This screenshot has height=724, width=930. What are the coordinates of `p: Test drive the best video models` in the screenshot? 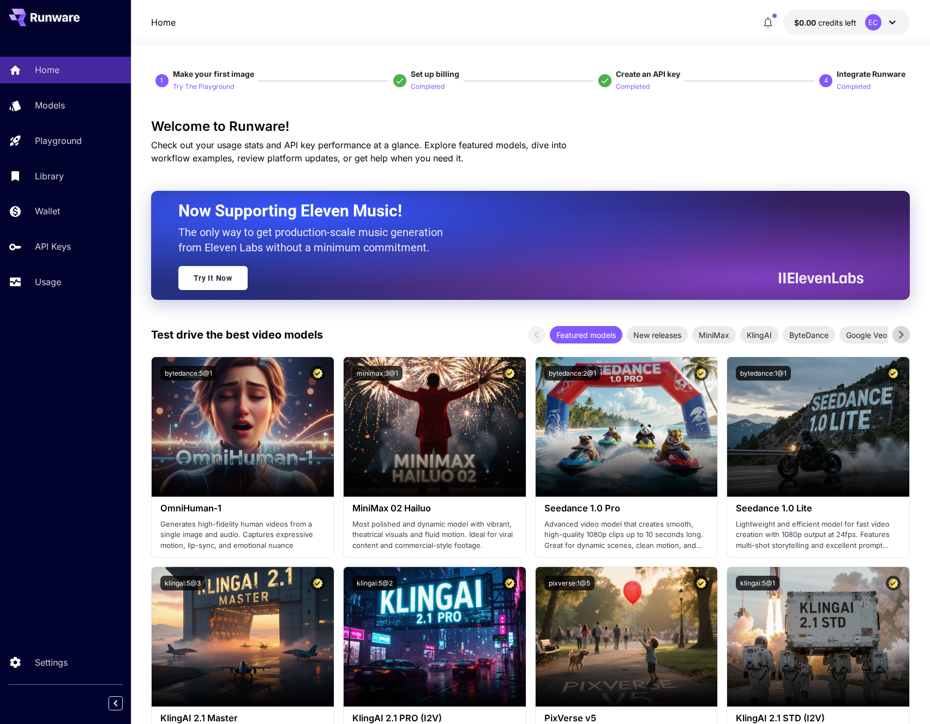 It's located at (237, 335).